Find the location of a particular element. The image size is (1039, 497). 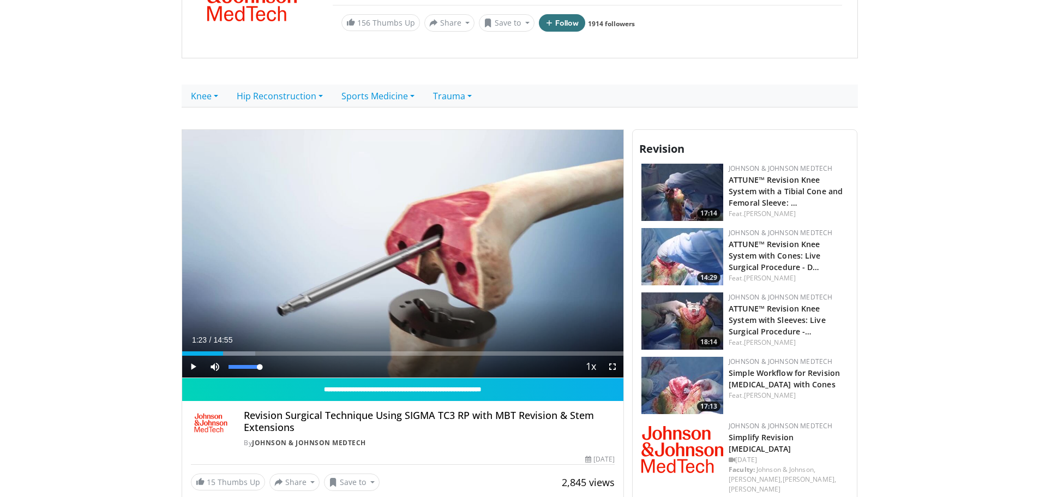

strong: Faculty: is located at coordinates (742, 469).